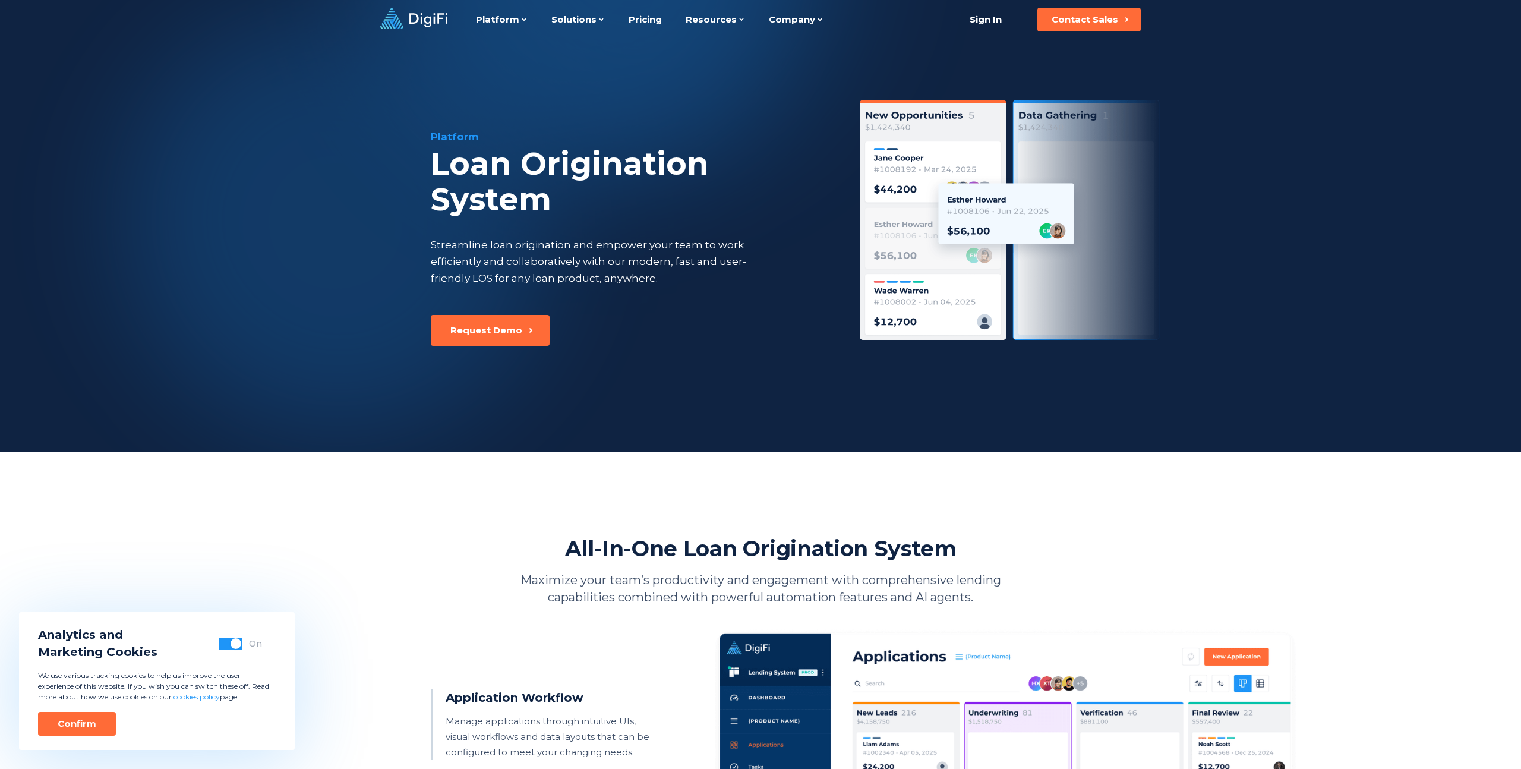  Describe the element at coordinates (1089, 20) in the screenshot. I see `a: Contact Sales` at that location.